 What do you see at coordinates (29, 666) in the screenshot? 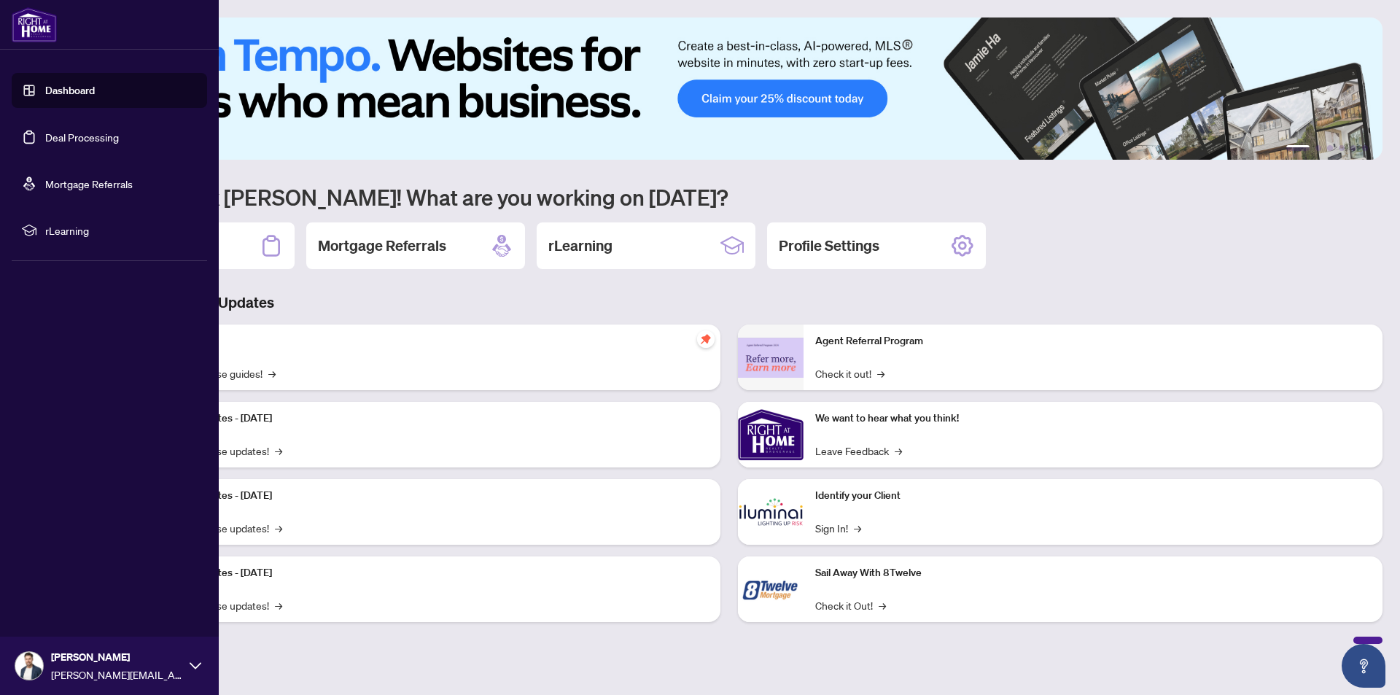
I see `img: Profile Icon` at bounding box center [29, 666].